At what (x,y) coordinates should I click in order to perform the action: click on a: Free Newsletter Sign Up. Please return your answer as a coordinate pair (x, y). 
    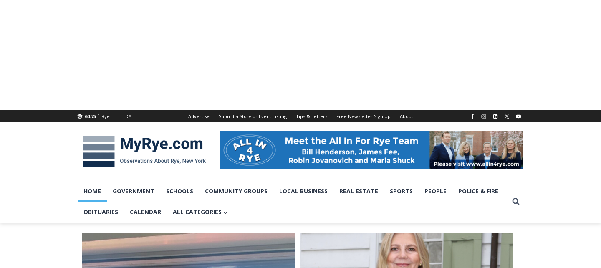
    Looking at the image, I should click on (363, 116).